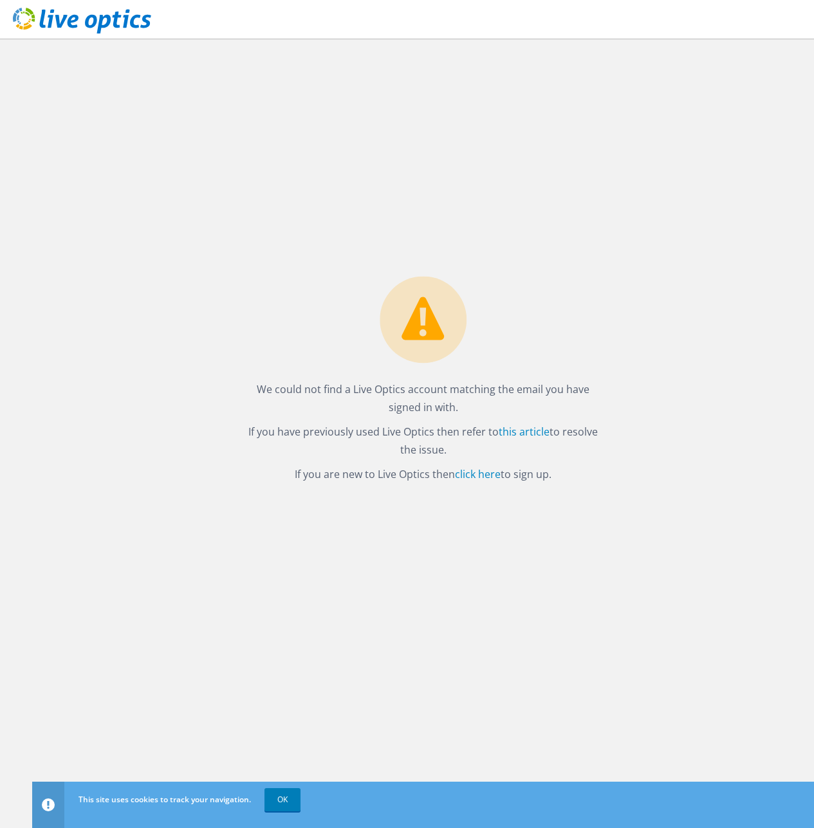  What do you see at coordinates (423, 441) in the screenshot?
I see `p: If you have previously used Live Optics then refer to to resolve the issue.` at bounding box center [423, 441].